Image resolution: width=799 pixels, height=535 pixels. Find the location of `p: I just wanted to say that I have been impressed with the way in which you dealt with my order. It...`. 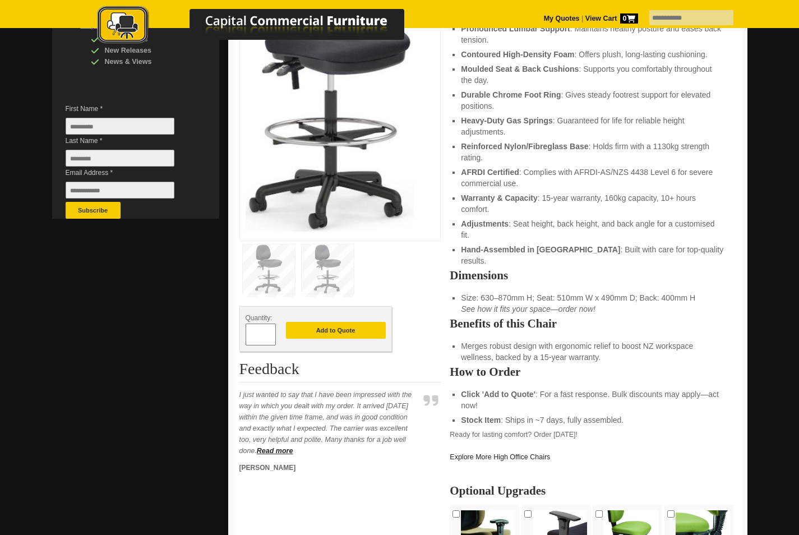

p: I just wanted to say that I have been impressed with the way in which you dealt with my order. It... is located at coordinates (329, 423).